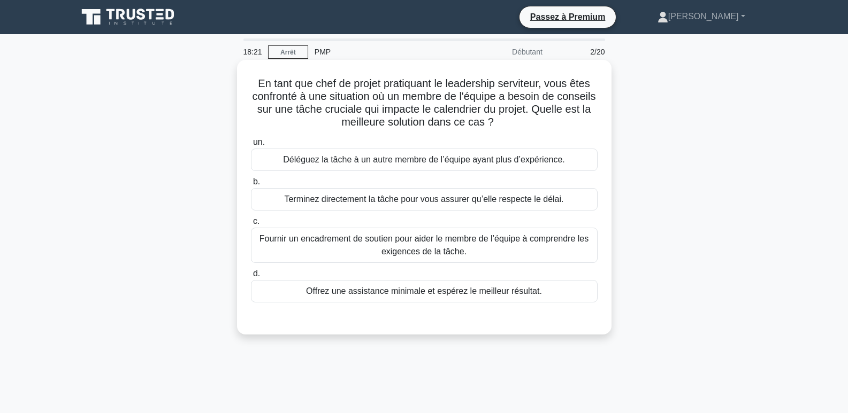 Image resolution: width=848 pixels, height=413 pixels. What do you see at coordinates (424, 291) in the screenshot?
I see `font: Offrez une assistance minimale et espérez le meilleur résultat.` at bounding box center [424, 291].